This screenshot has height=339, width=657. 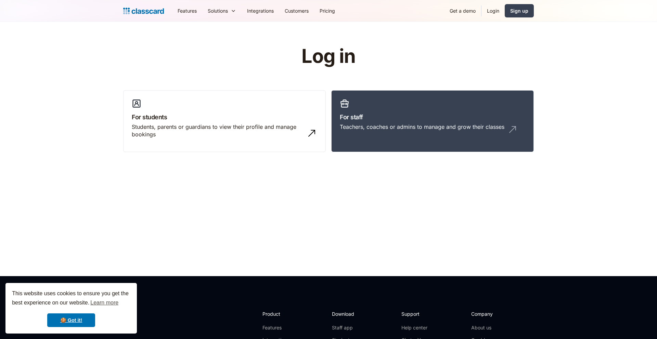 I want to click on a: Sign up, so click(x=519, y=11).